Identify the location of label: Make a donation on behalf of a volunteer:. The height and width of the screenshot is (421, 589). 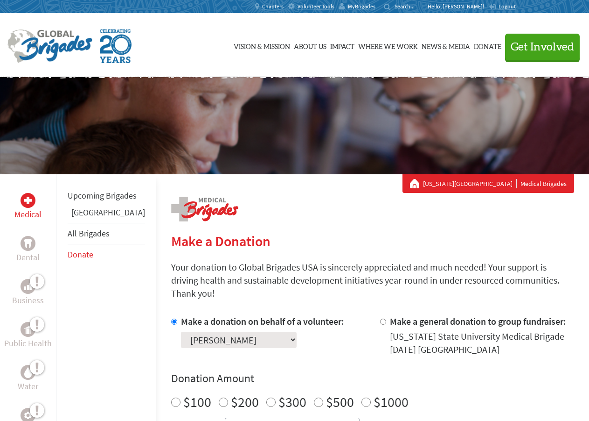
(263, 321).